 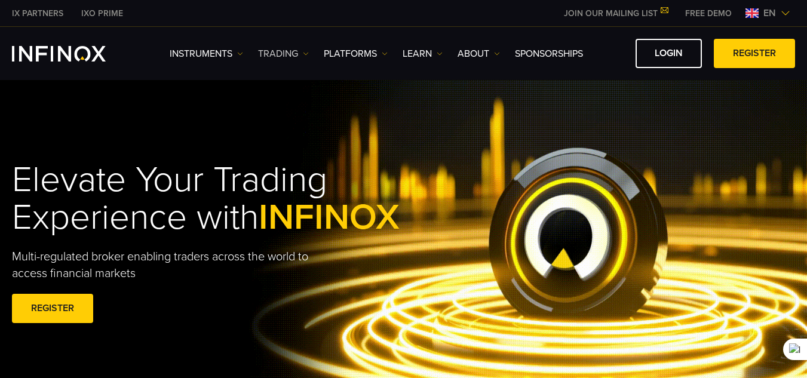 I want to click on a: Learn, so click(x=423, y=54).